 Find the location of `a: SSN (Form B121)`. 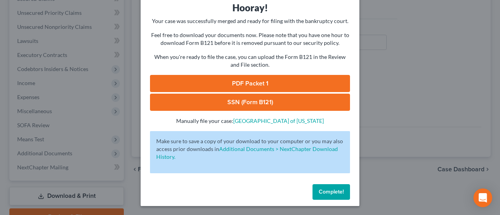

a: SSN (Form B121) is located at coordinates (250, 102).